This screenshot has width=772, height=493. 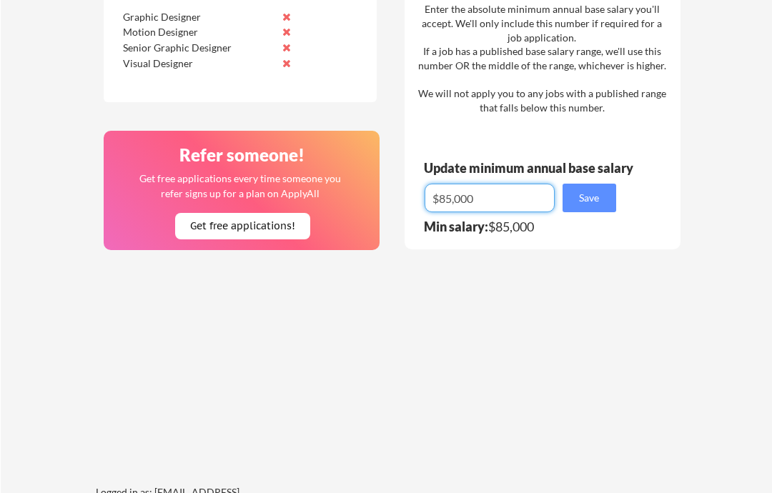 What do you see at coordinates (456, 227) in the screenshot?
I see `strong: Min salary:` at bounding box center [456, 227].